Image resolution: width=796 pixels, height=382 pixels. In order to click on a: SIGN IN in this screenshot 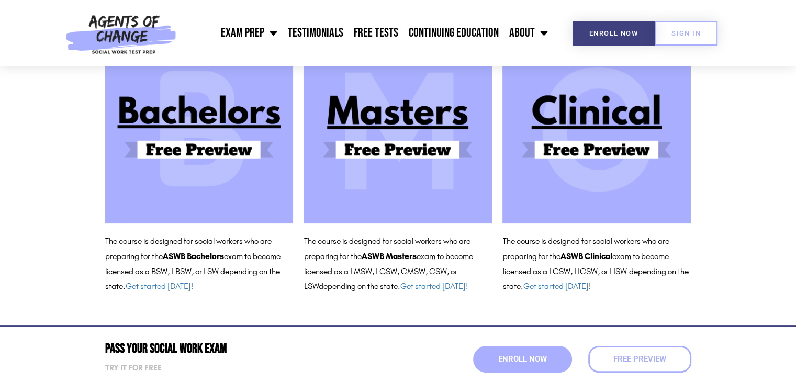, I will do `click(686, 33)`.